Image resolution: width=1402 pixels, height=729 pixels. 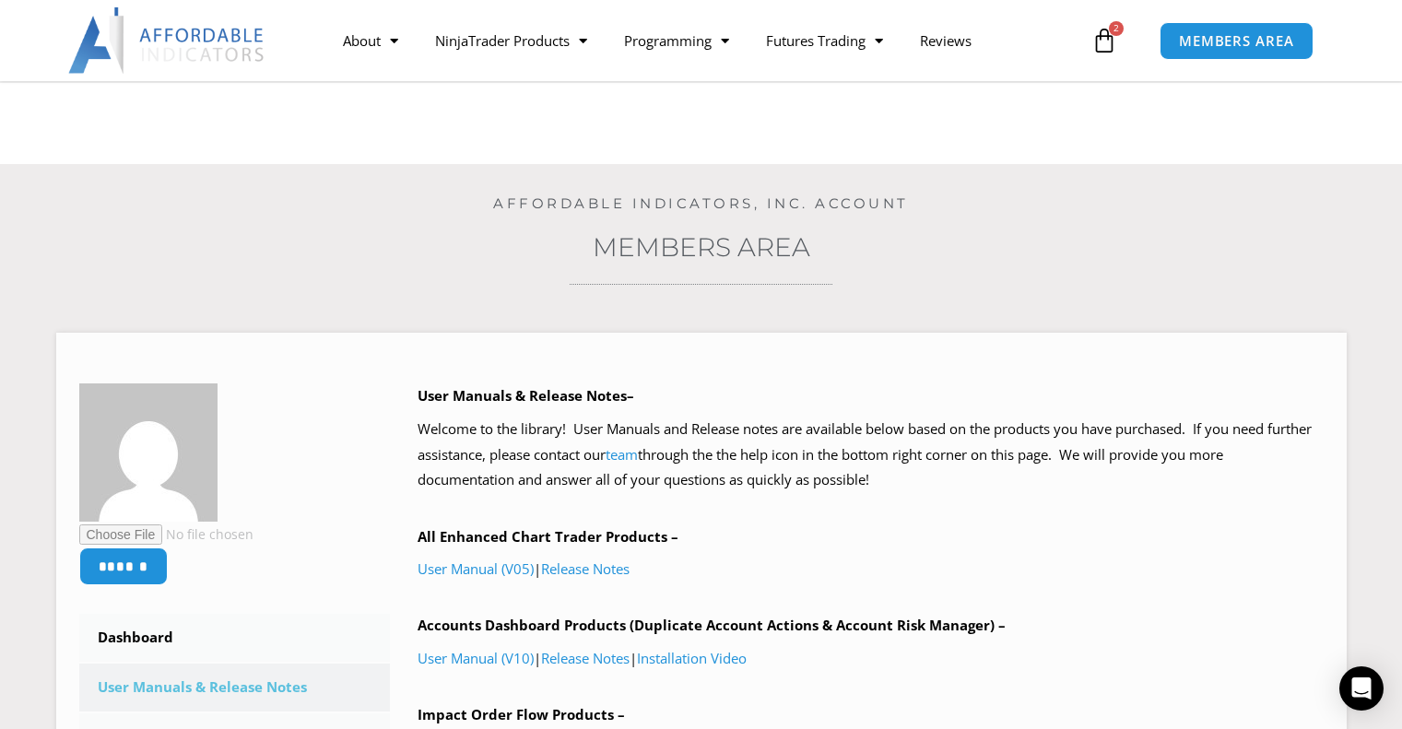 I want to click on a: team, so click(x=621, y=454).